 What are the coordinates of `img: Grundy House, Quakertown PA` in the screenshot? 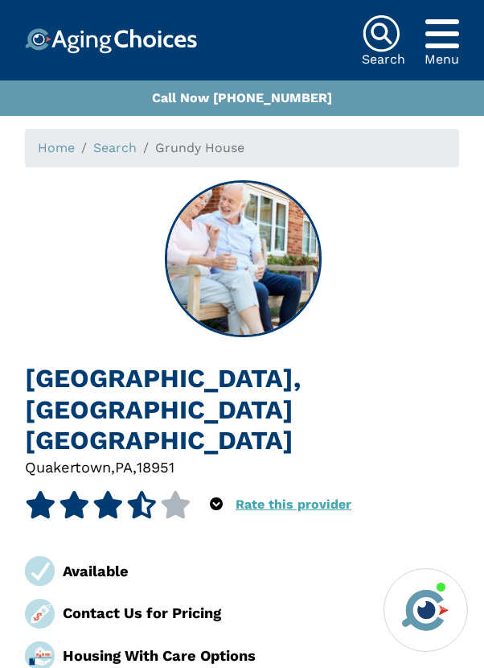 It's located at (244, 259).